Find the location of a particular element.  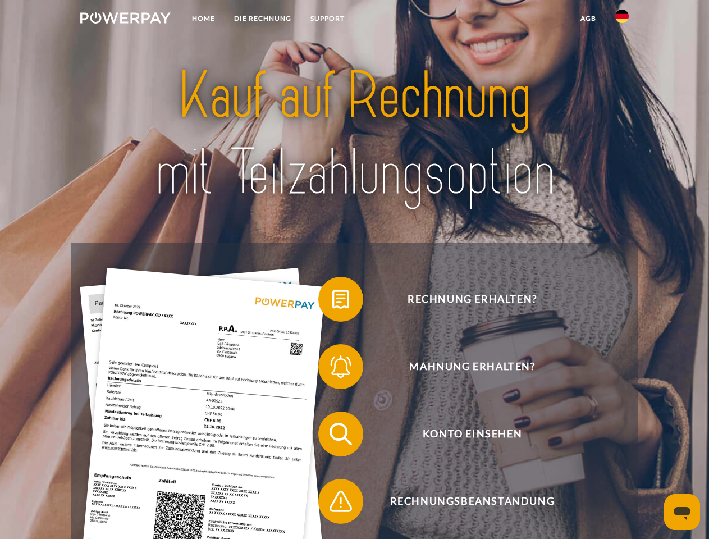

img: de is located at coordinates (622, 16).